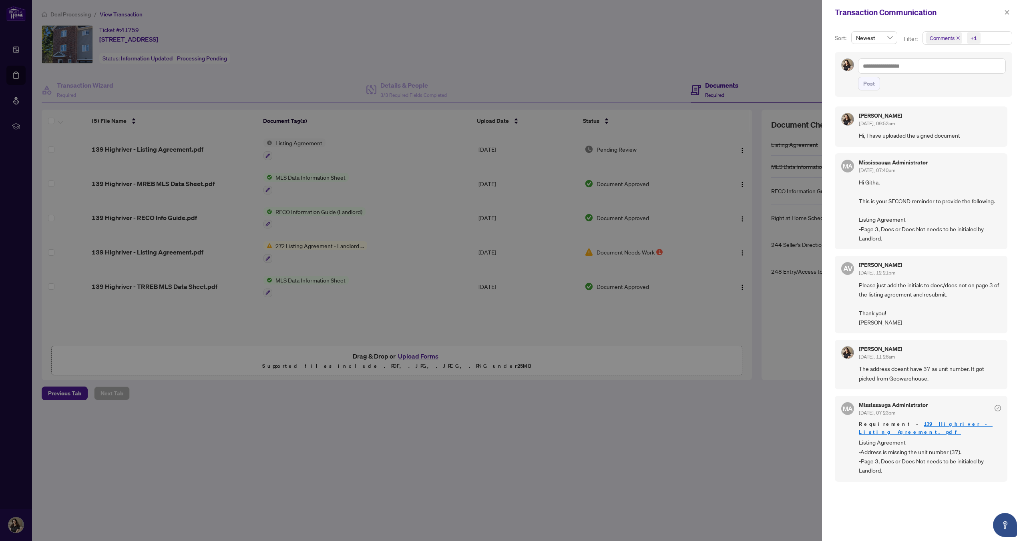 This screenshot has height=541, width=1025. Describe the element at coordinates (918, 12) in the screenshot. I see `div: Transaction Communication` at that location.